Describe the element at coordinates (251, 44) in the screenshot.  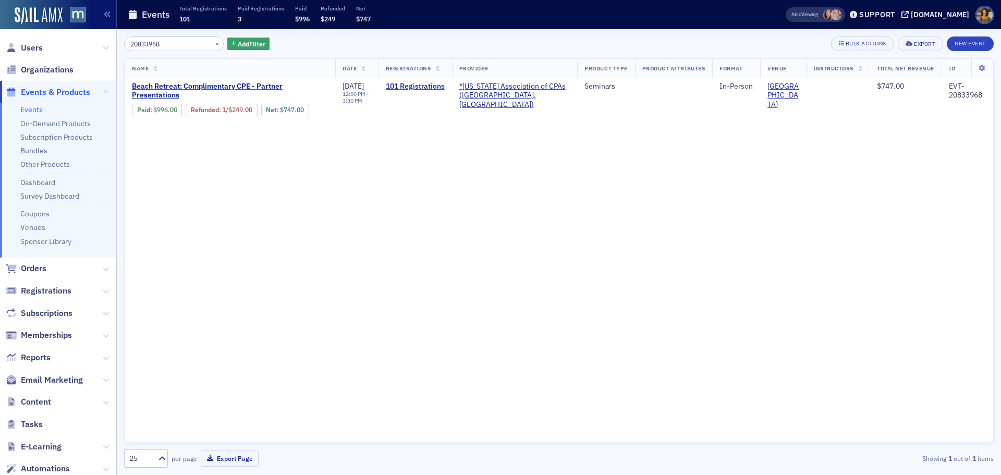
I see `span: Add Filter` at that location.